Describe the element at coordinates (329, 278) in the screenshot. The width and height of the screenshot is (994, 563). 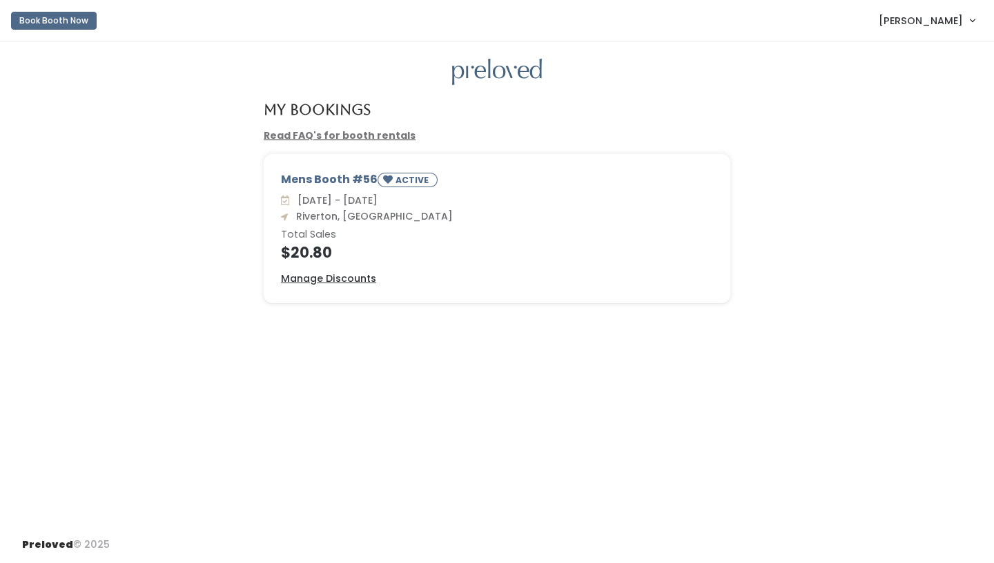
I see `a: Manage Discounts` at that location.